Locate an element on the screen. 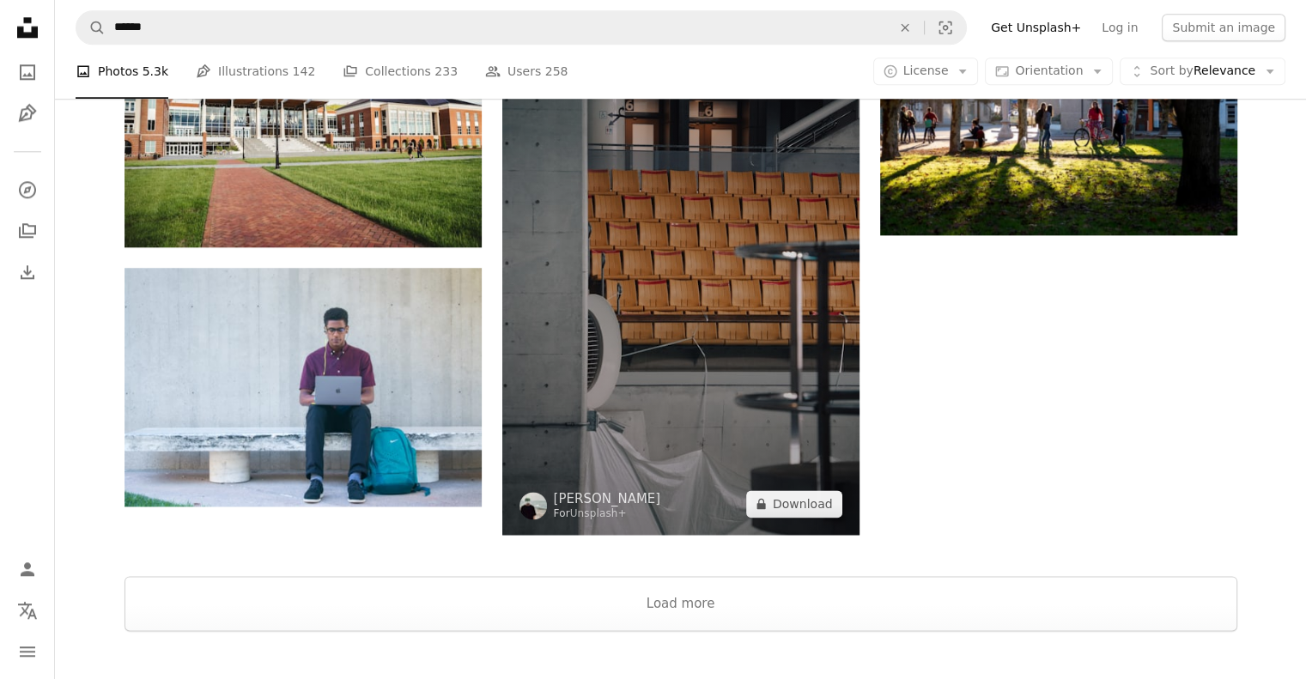 The width and height of the screenshot is (1306, 679). button: Clear is located at coordinates (905, 27).